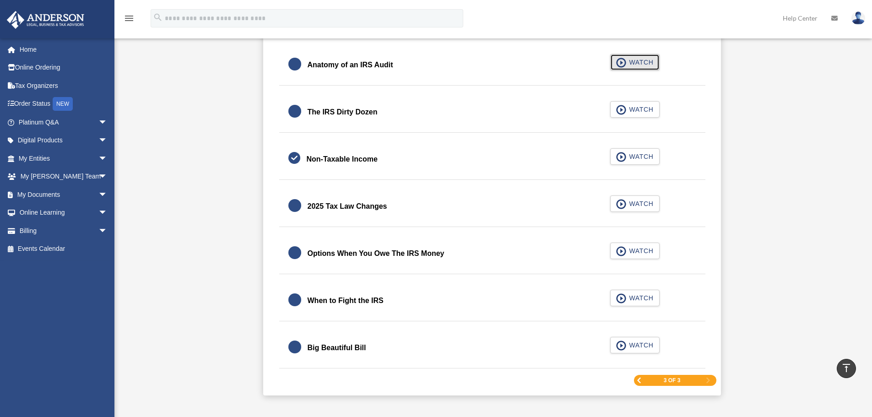  Describe the element at coordinates (342, 112) in the screenshot. I see `div: The IRS Dirty Dozen` at that location.